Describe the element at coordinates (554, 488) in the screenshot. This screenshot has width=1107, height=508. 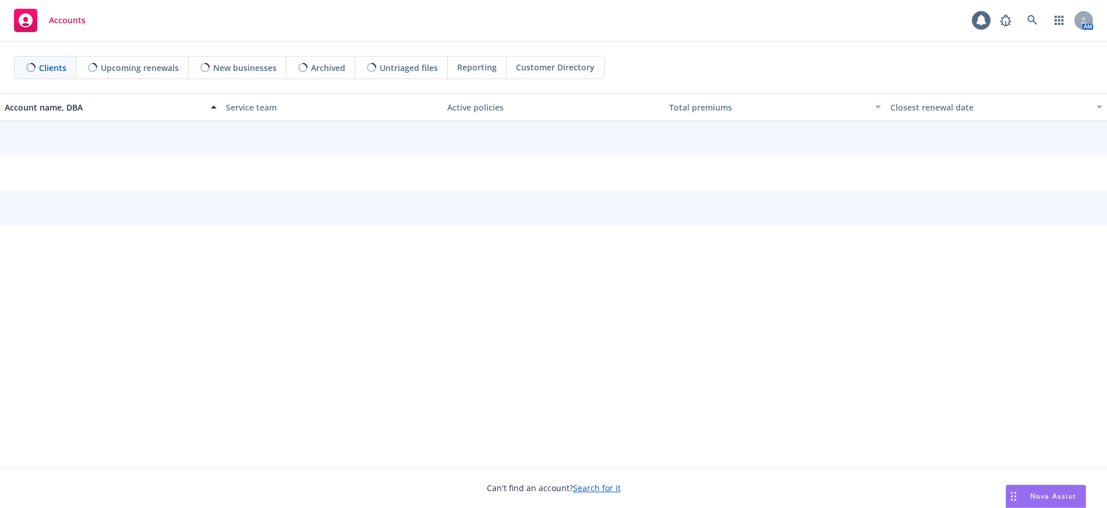
I see `span: Can't find an account?` at that location.